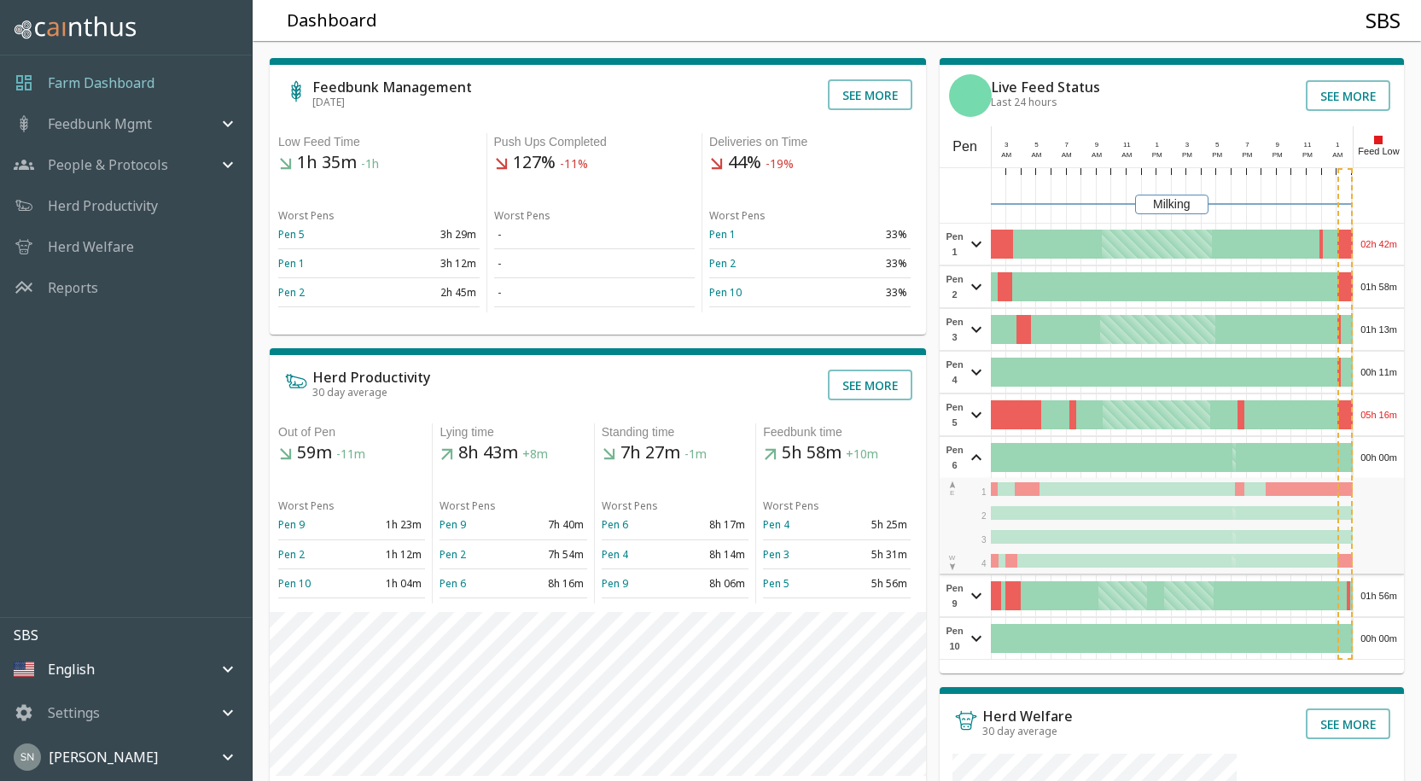  What do you see at coordinates (873, 583) in the screenshot?
I see `td: 5h 56m` at bounding box center [873, 583].